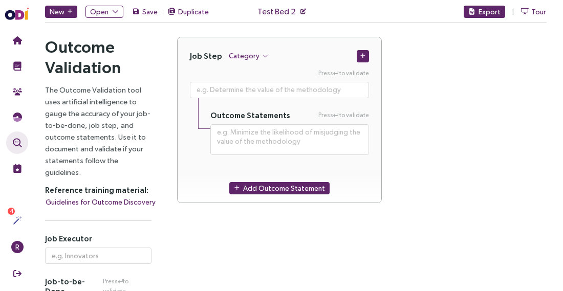 The image size is (563, 291). I want to click on span: R, so click(17, 247).